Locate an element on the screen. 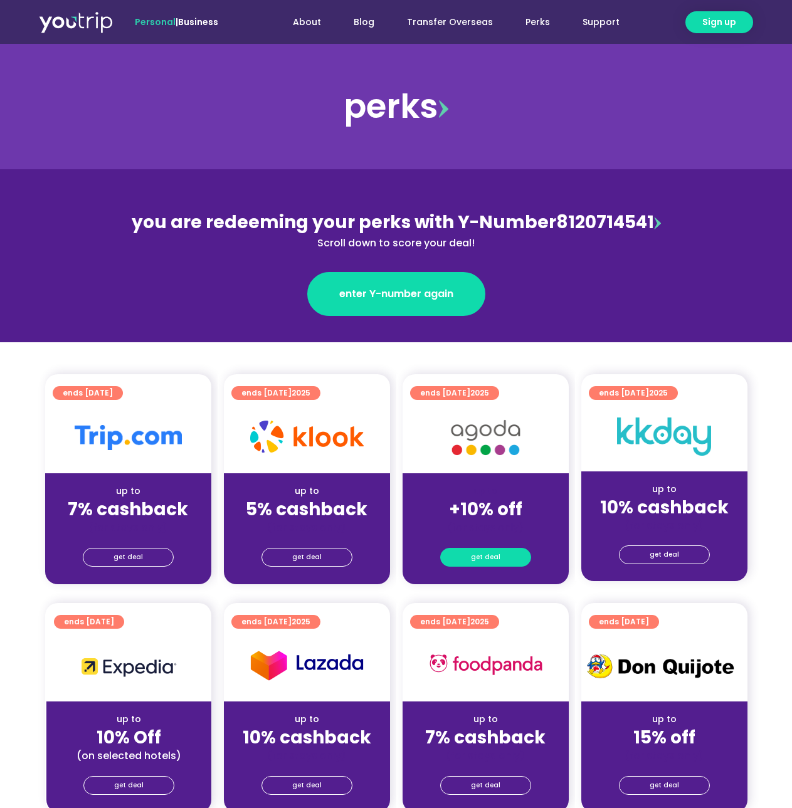 This screenshot has width=792, height=808. a: Perks is located at coordinates (537, 22).